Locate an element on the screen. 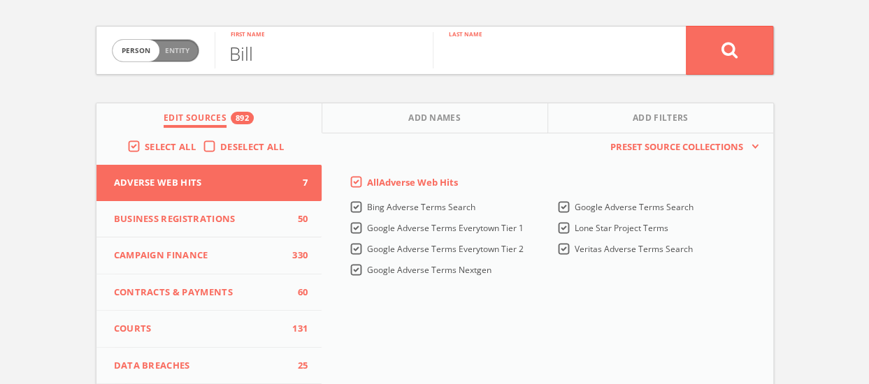 The image size is (869, 384). button: Edit Sources892 is located at coordinates (209, 118).